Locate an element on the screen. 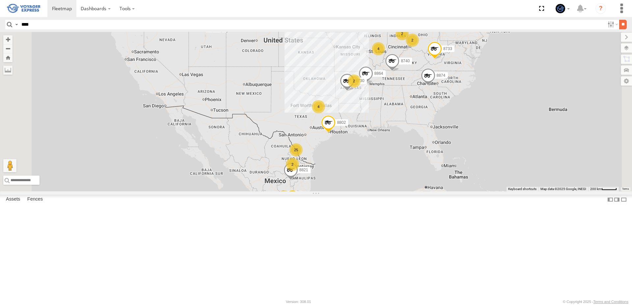  div: Control Tower is located at coordinates (563, 9).